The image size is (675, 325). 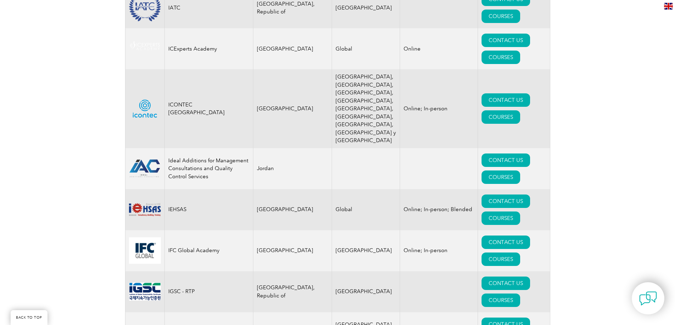 What do you see at coordinates (209, 169) in the screenshot?
I see `td: Ideal Additions for Management Consultations and Quality Control Services` at bounding box center [209, 169].